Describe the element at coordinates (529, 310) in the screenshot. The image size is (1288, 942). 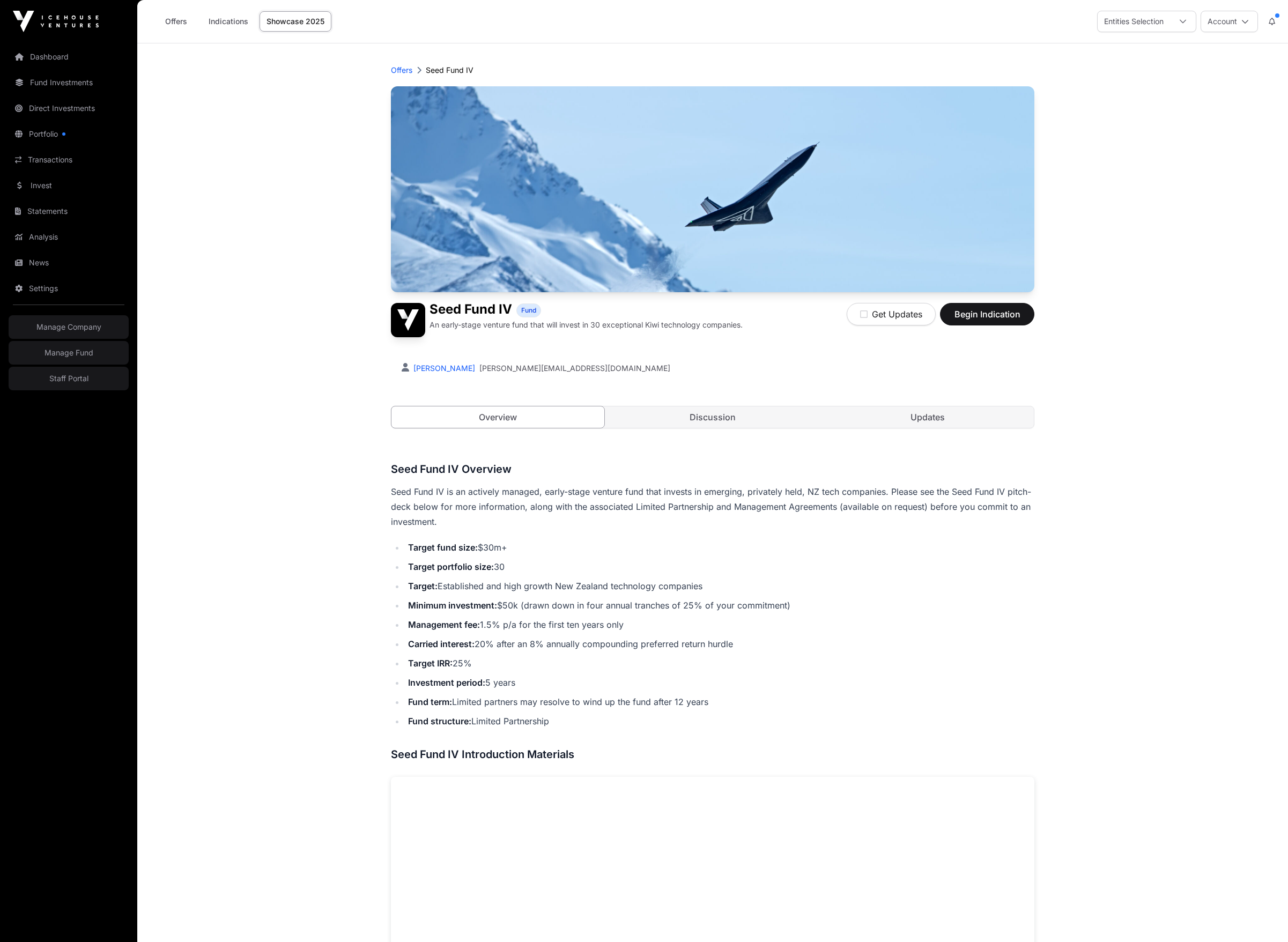
I see `span: Fund` at that location.